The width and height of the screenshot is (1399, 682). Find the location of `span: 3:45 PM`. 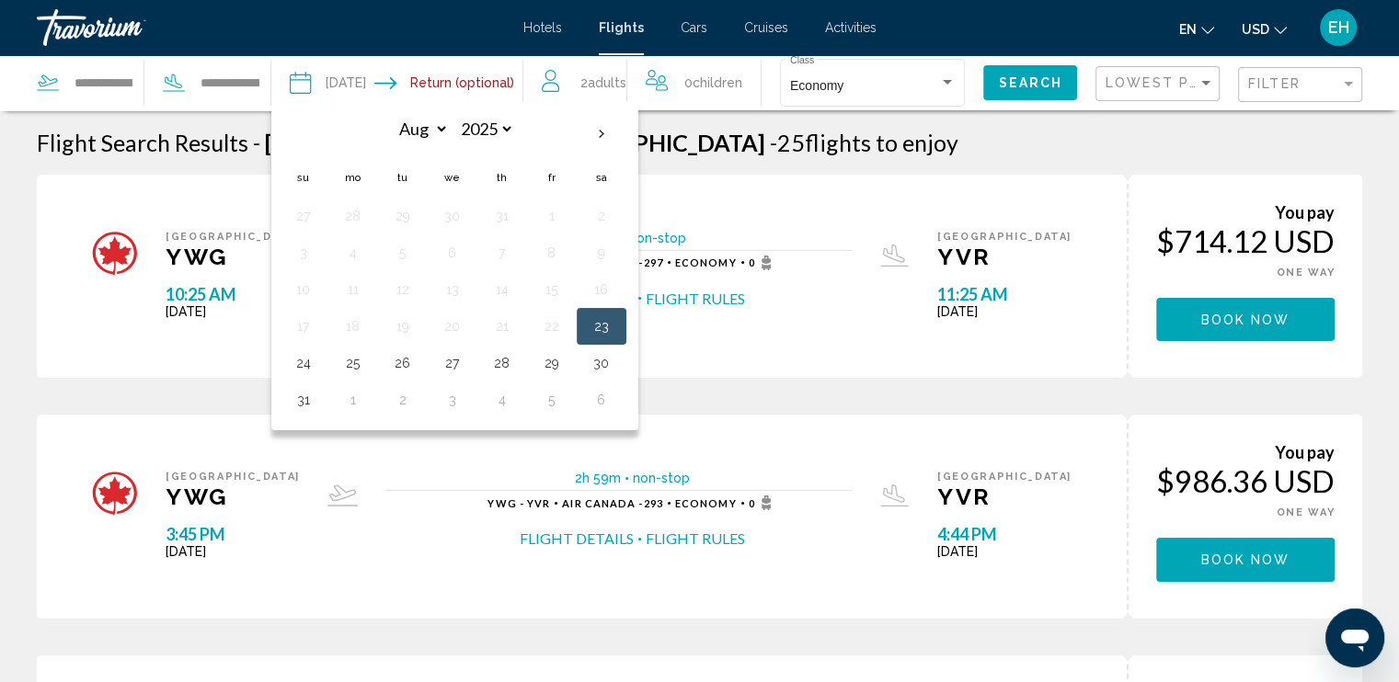

span: 3:45 PM is located at coordinates (233, 534).